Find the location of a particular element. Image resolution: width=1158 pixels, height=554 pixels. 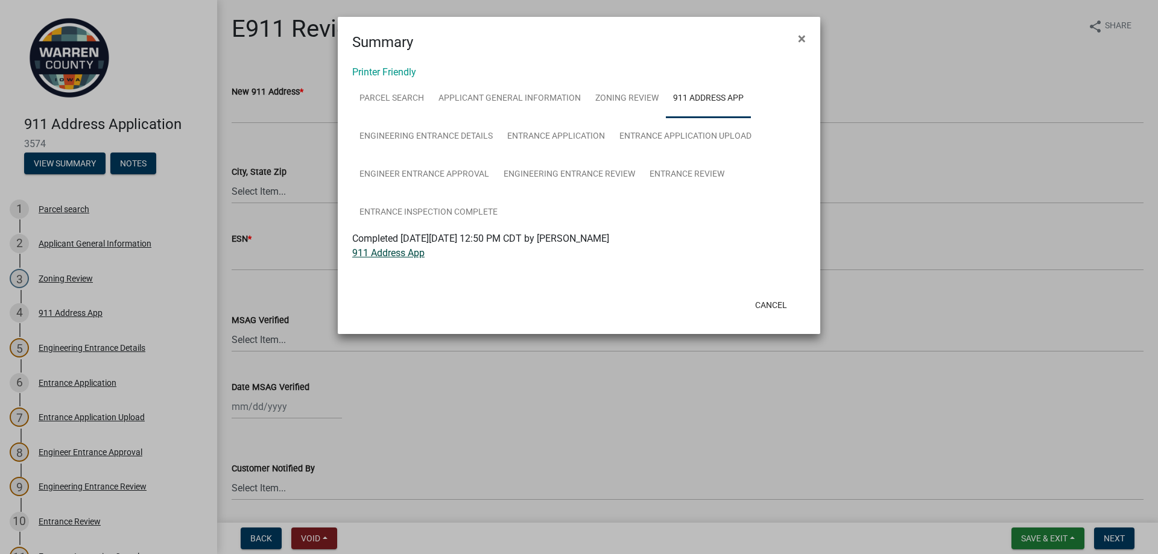

a: Zoning Review is located at coordinates (627, 99).